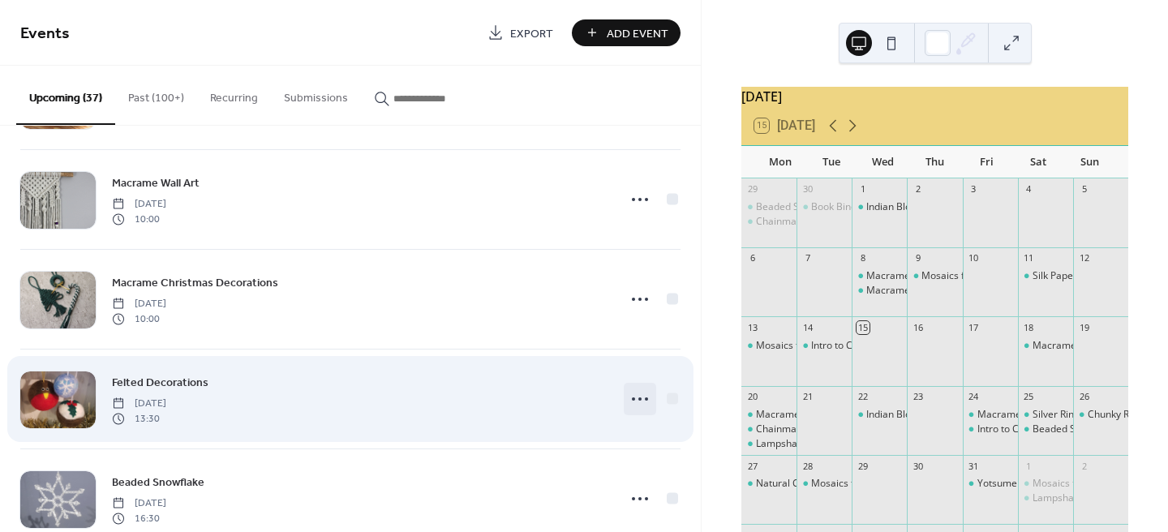 This screenshot has height=532, width=1168. Describe the element at coordinates (917, 189) in the screenshot. I see `div: 2` at that location.